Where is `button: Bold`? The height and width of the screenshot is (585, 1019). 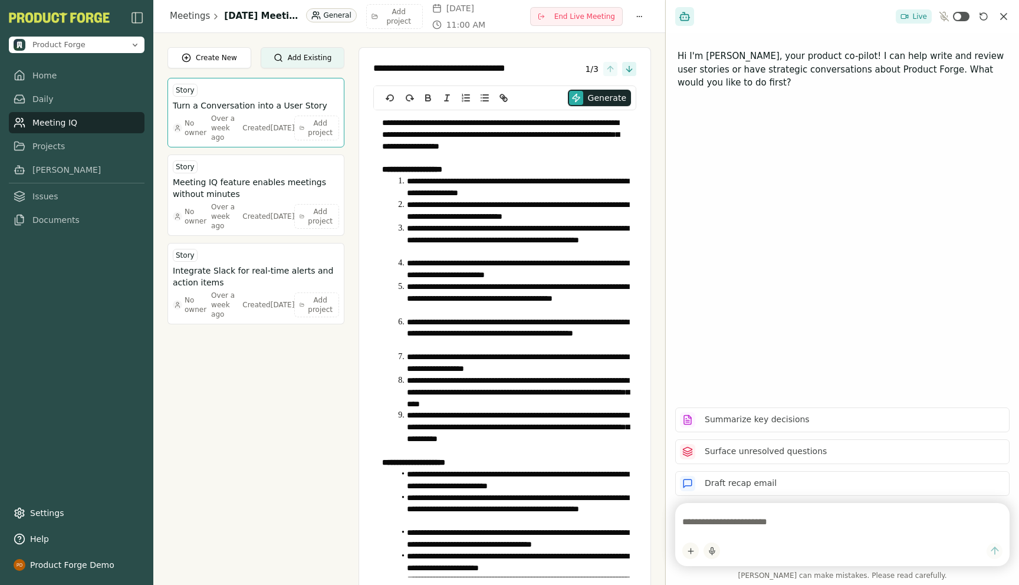
button: Bold is located at coordinates (428, 98).